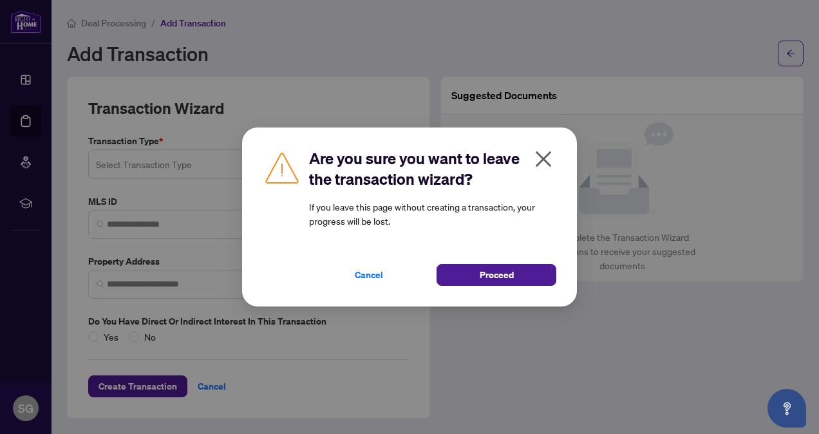 The width and height of the screenshot is (819, 434). I want to click on span: close, so click(544, 159).